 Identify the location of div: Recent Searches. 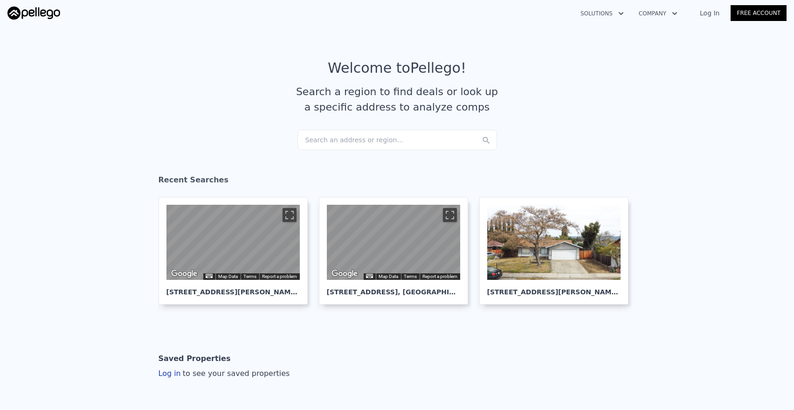
(397, 182).